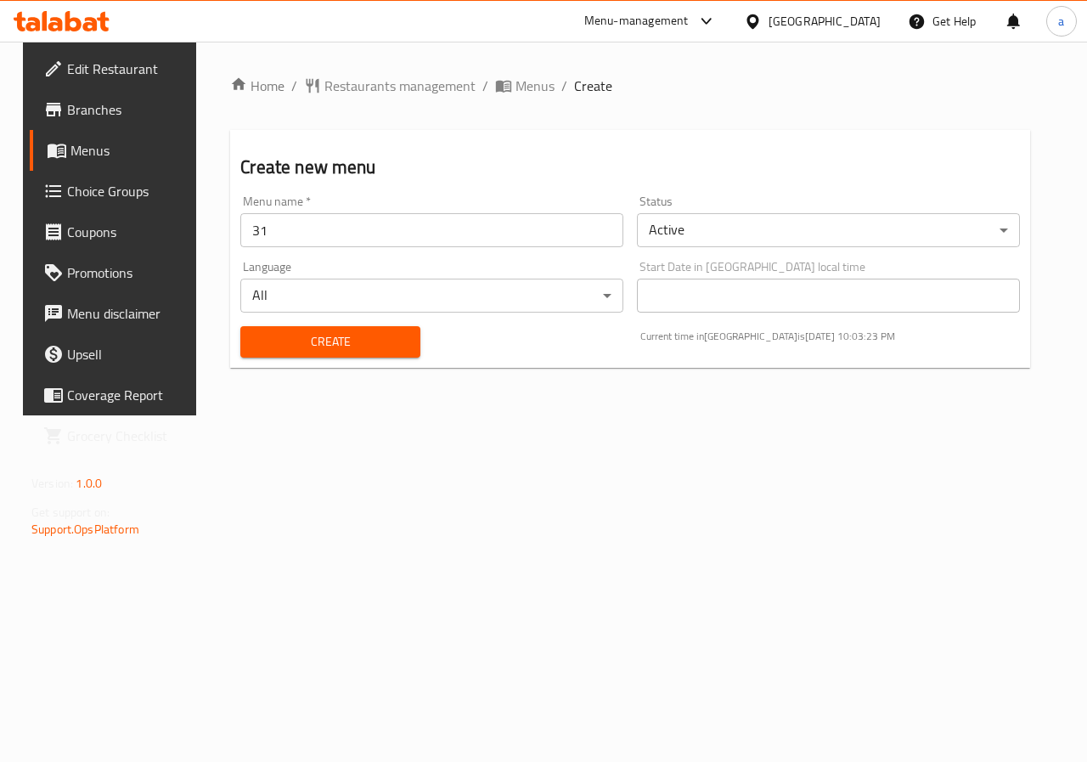 This screenshot has width=1087, height=762. What do you see at coordinates (117, 232) in the screenshot?
I see `a: Coupons` at bounding box center [117, 232].